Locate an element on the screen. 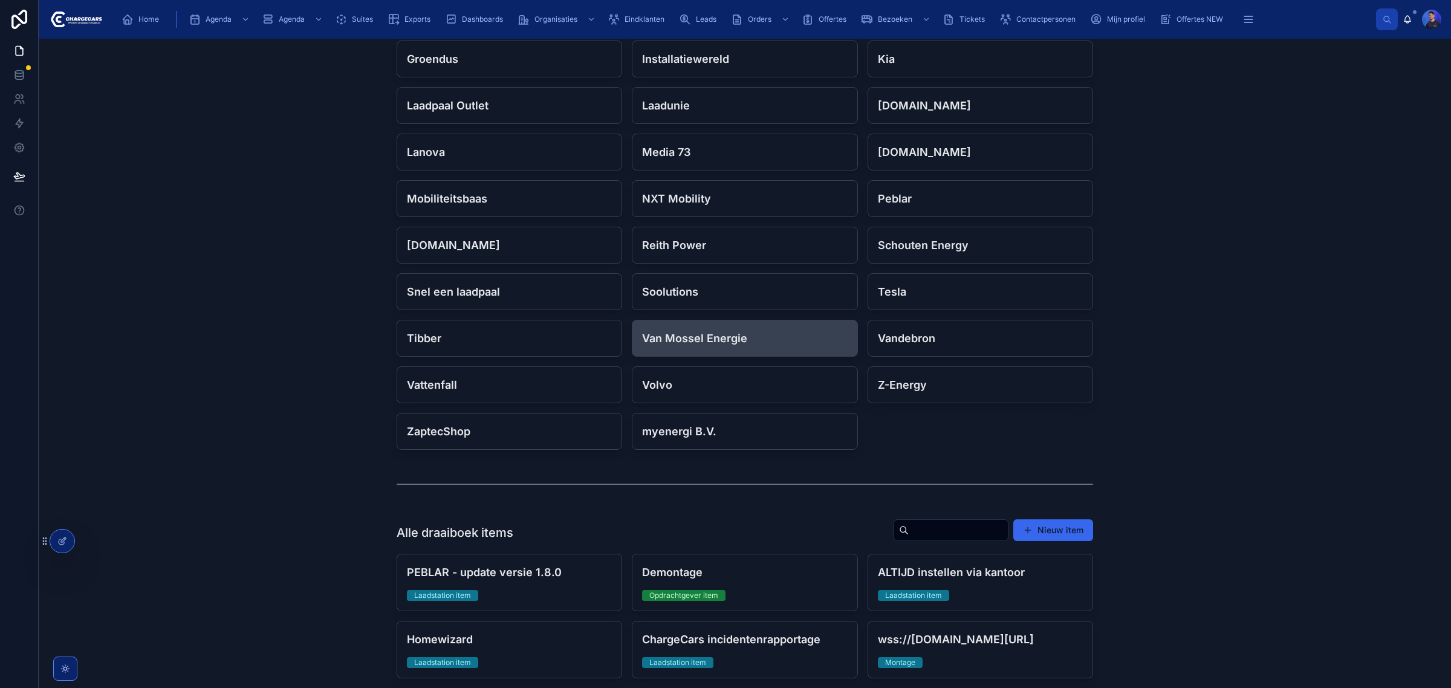  h4: Z-Energy is located at coordinates (980, 385).